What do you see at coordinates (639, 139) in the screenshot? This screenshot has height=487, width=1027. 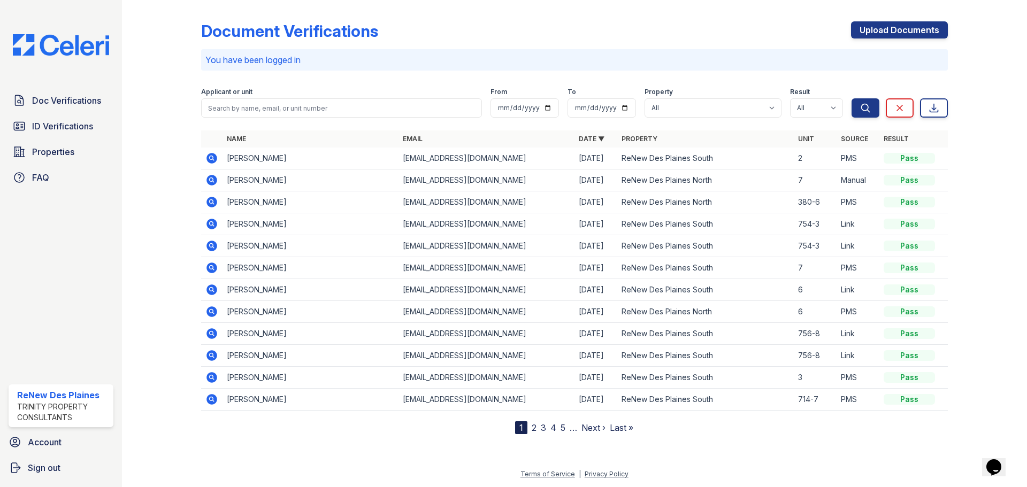 I see `a: Property` at bounding box center [639, 139].